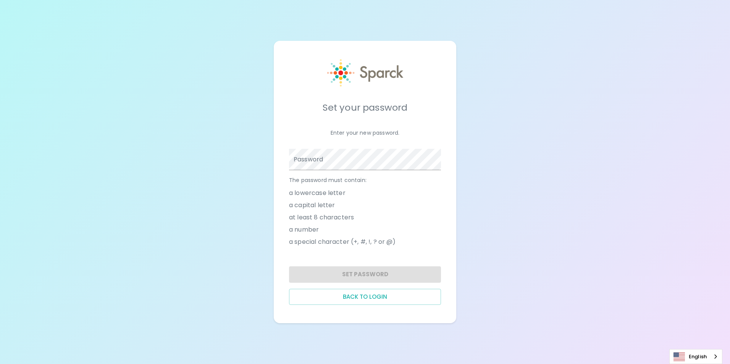  I want to click on span: at least 8 characters, so click(321, 218).